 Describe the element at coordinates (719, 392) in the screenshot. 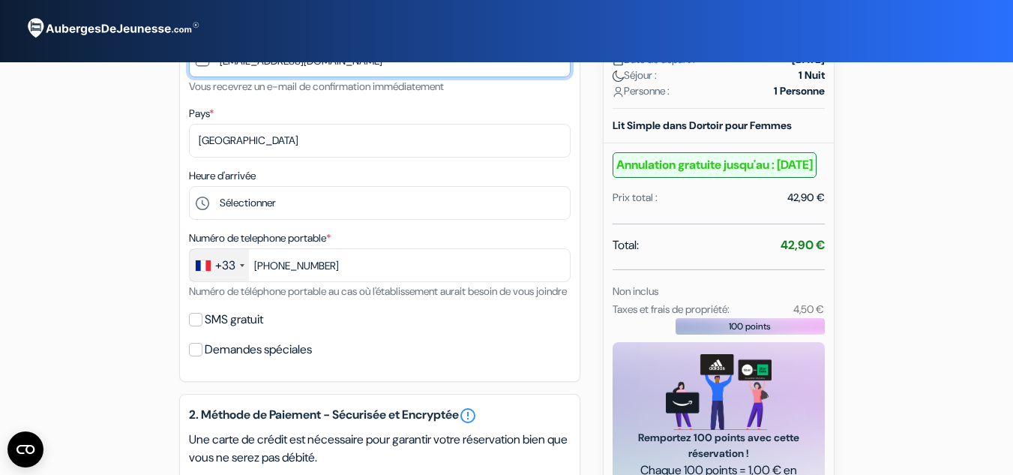

I see `img: gift_card_hero_new.png` at that location.